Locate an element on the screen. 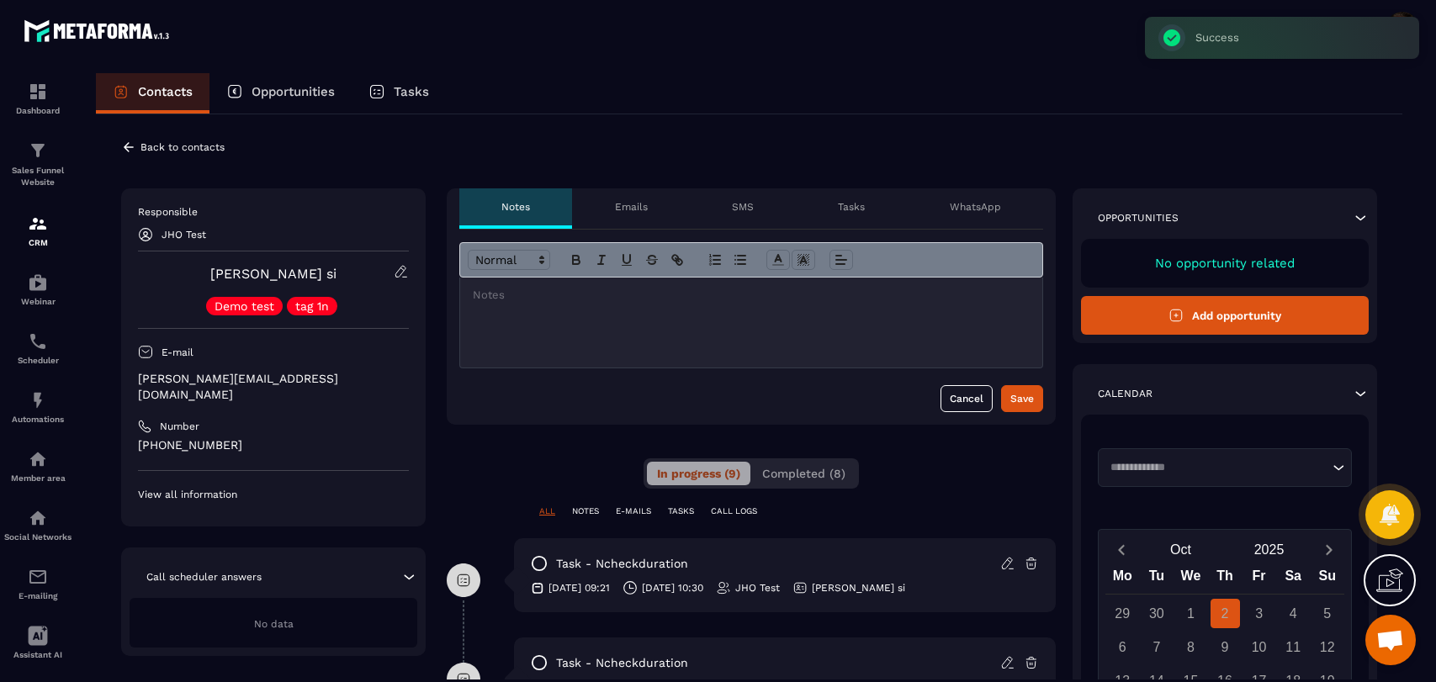 Image resolution: width=1436 pixels, height=682 pixels. div: Save is located at coordinates (1022, 399).